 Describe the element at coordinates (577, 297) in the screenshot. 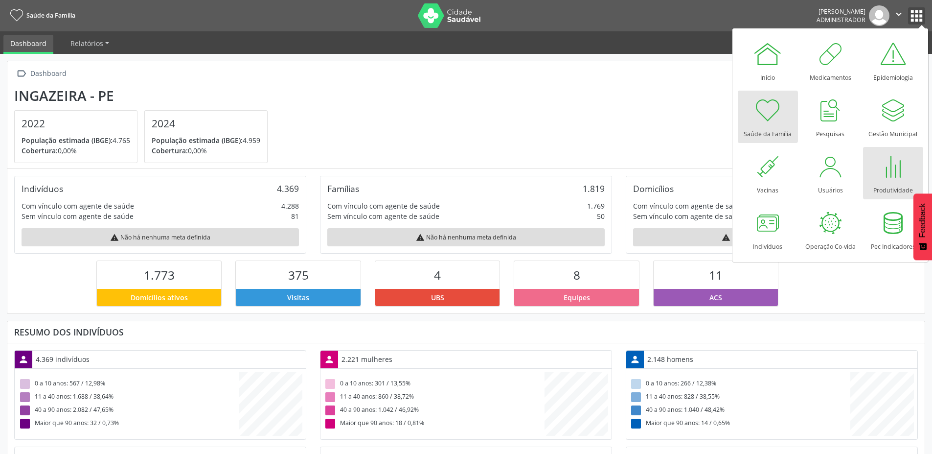

I see `span: Equipes` at that location.